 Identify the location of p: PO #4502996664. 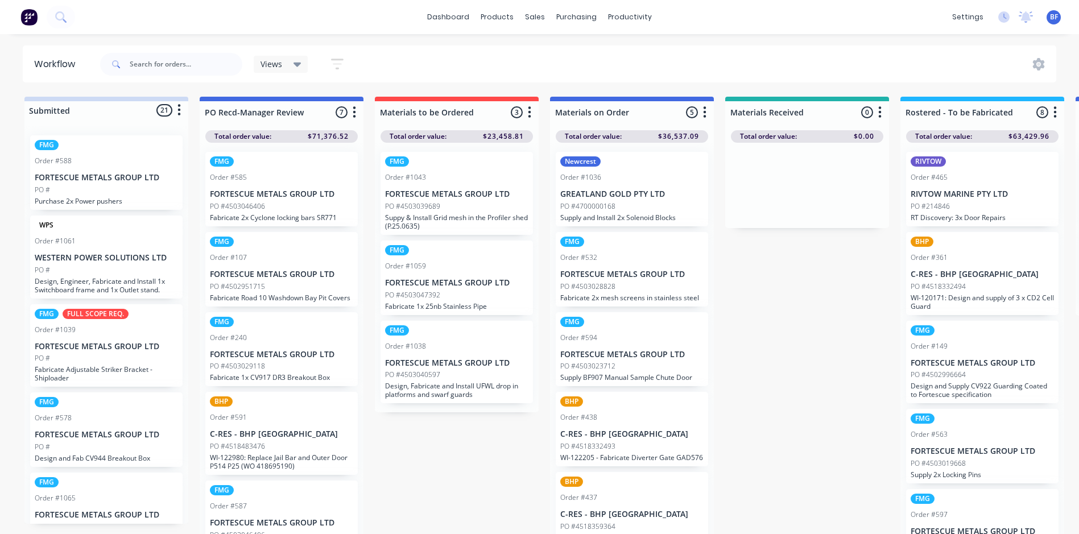
(938, 375).